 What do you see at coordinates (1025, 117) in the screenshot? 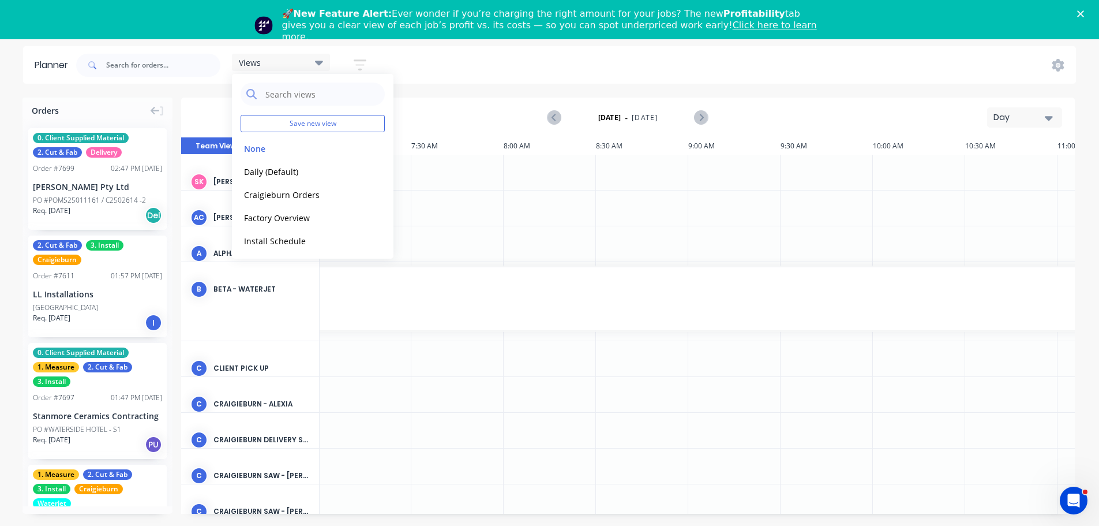
I see `button: Day` at bounding box center [1025, 117].